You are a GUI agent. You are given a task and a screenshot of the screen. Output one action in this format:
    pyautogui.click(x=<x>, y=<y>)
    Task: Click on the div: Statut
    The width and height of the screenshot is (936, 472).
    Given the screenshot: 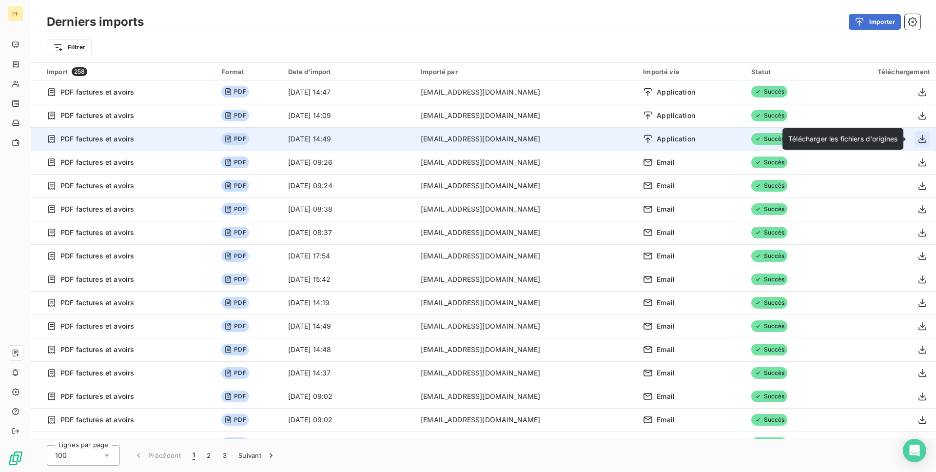 What is the action you would take?
    pyautogui.click(x=786, y=72)
    